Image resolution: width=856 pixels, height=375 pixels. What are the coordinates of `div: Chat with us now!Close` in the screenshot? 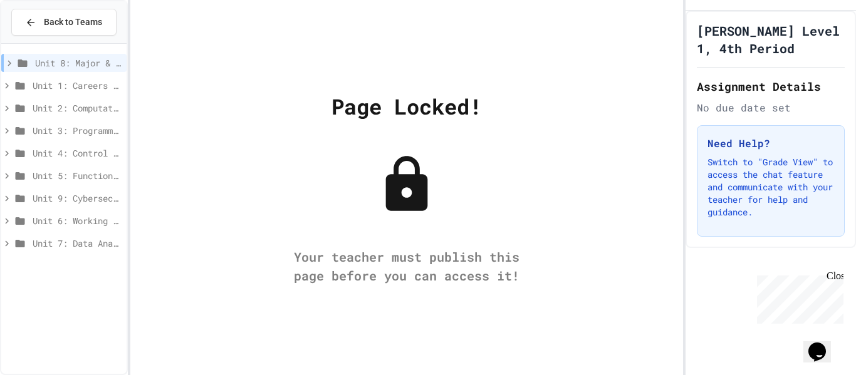 It's located at (46, 42).